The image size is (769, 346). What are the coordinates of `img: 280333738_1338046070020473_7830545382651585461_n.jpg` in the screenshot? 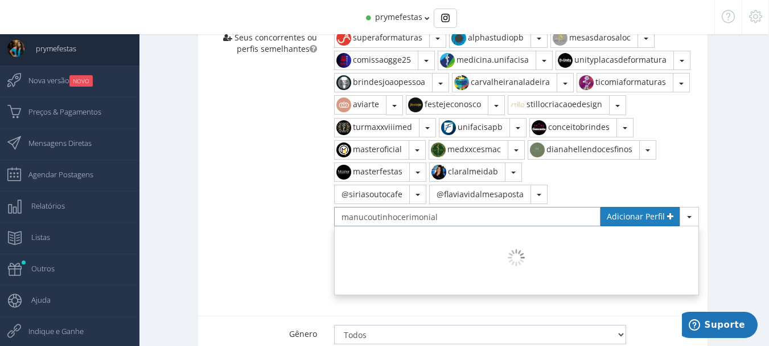 It's located at (344, 128).